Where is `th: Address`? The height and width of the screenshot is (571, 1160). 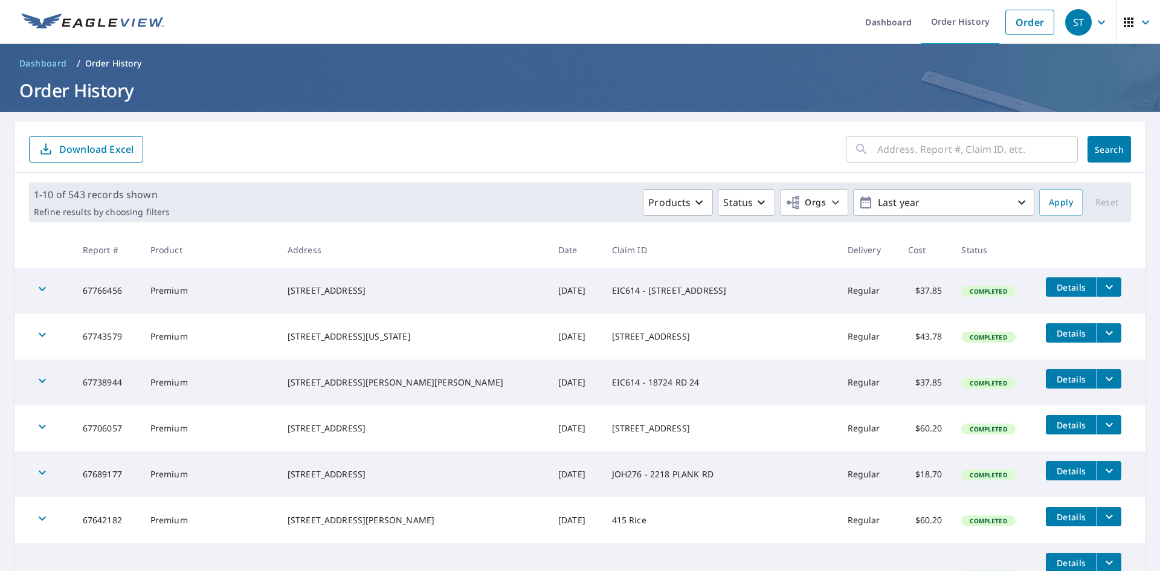 th: Address is located at coordinates (413, 250).